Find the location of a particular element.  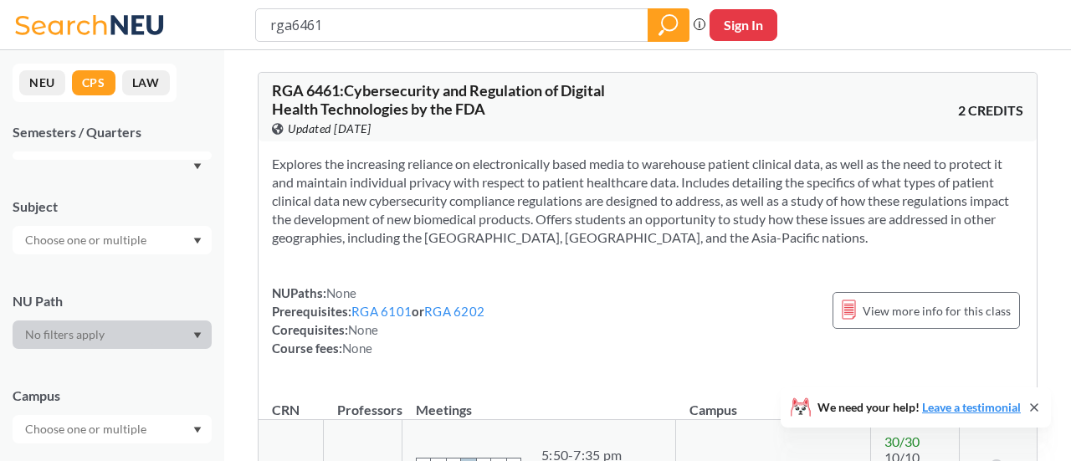

div: Campus is located at coordinates (112, 396).